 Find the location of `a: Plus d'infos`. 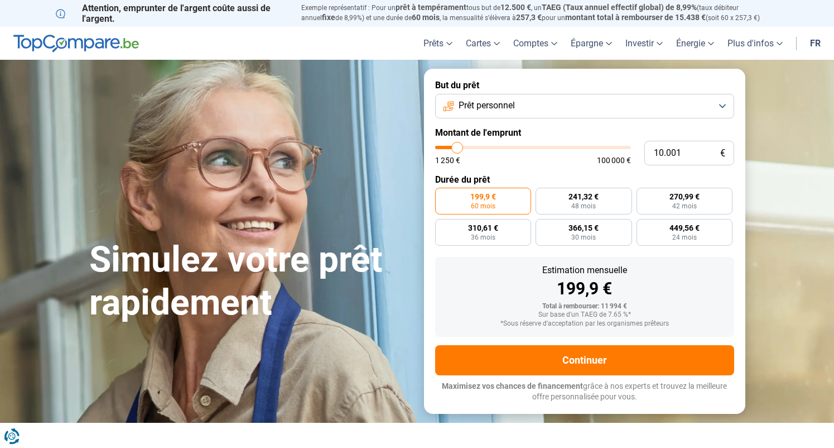

a: Plus d'infos is located at coordinates (755, 43).